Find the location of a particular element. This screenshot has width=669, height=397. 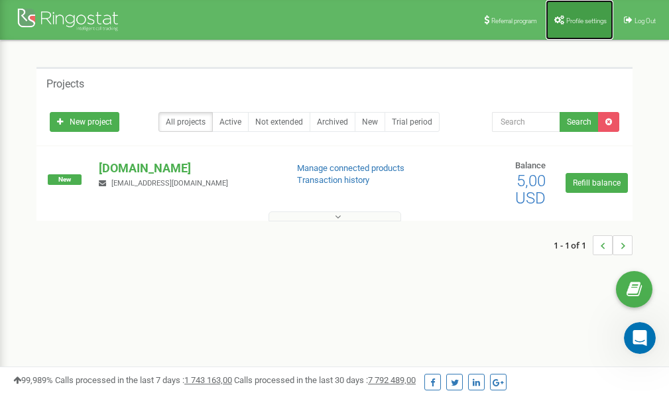

a: Manage connected products is located at coordinates (351, 168).